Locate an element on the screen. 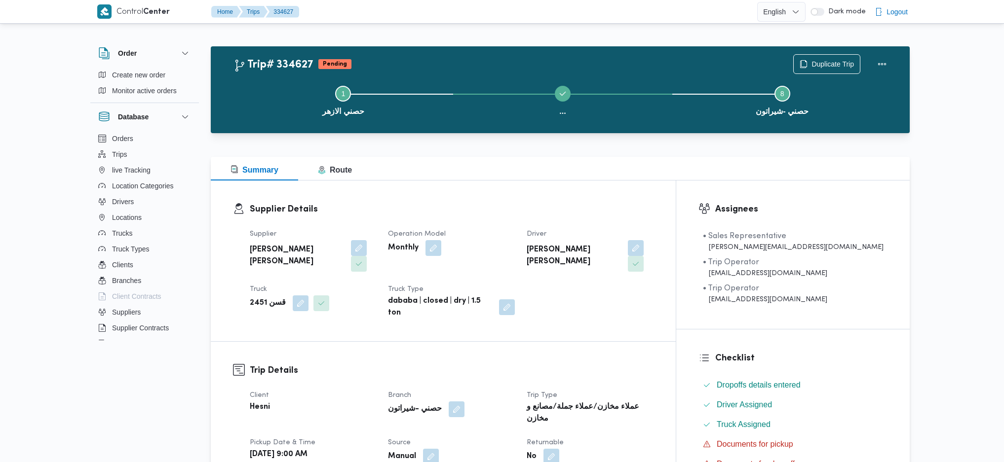  b: dababa | closed | dry | 1.5 ton is located at coordinates (440, 307).